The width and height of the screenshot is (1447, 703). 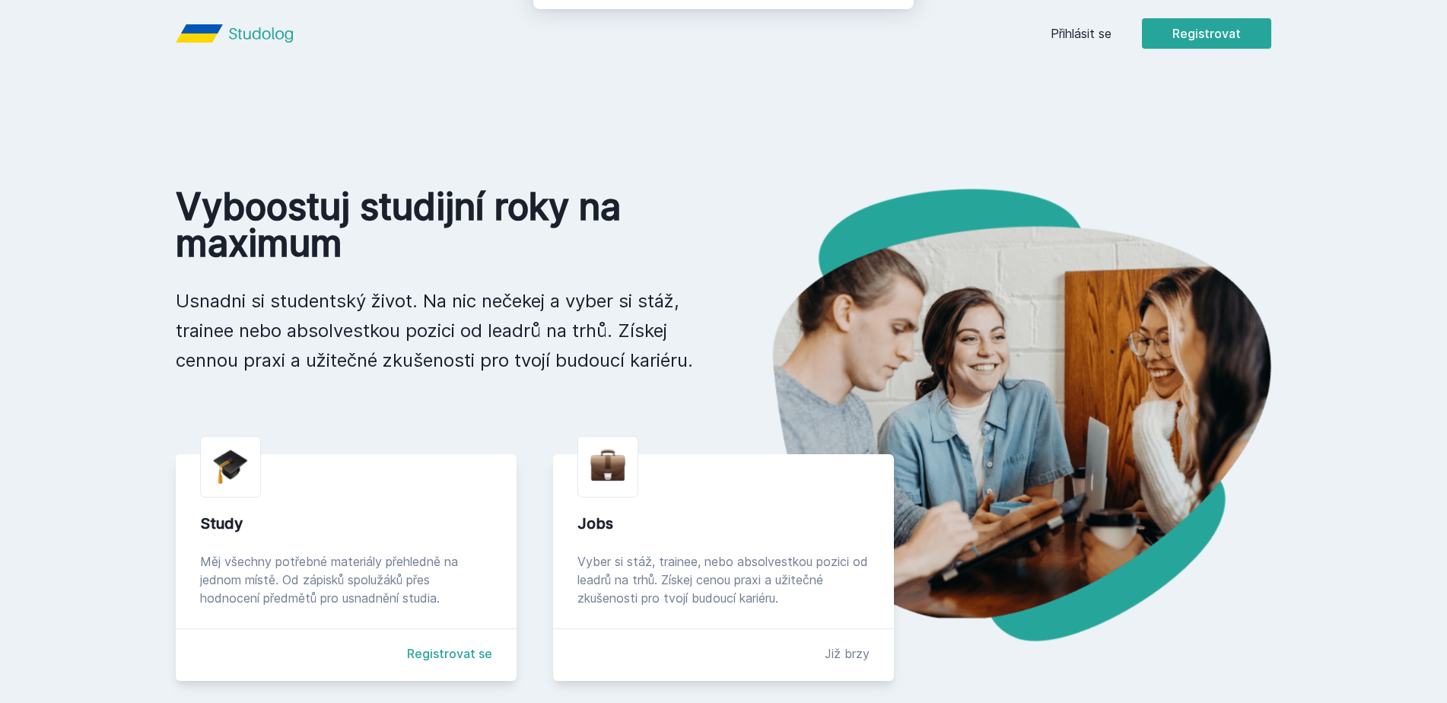 I want to click on a: Registrovat se, so click(x=450, y=653).